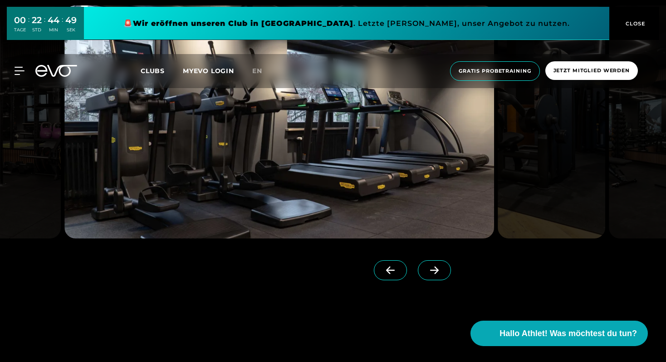 The width and height of the screenshot is (666, 362). What do you see at coordinates (152, 71) in the screenshot?
I see `span: Clubs` at bounding box center [152, 71].